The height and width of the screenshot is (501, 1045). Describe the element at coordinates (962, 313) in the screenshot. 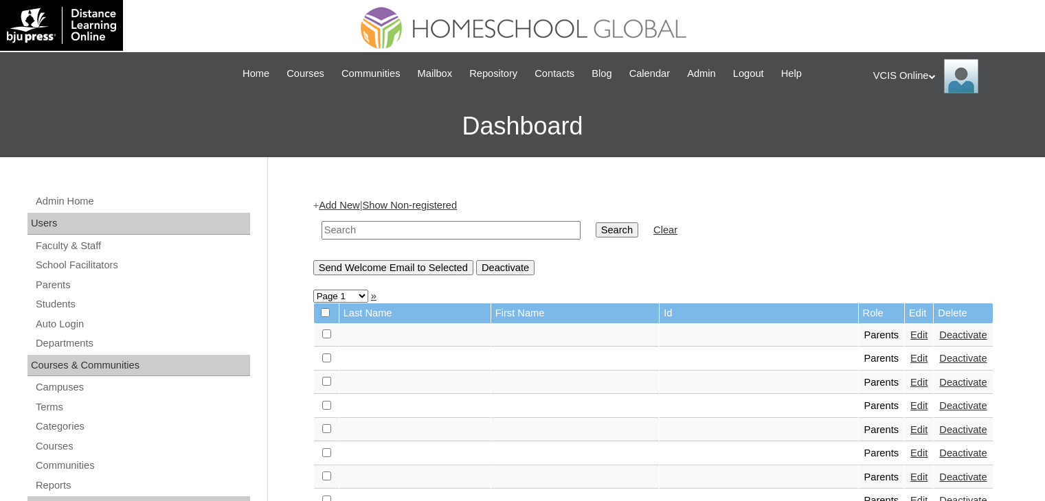

I see `td: Delete` at that location.